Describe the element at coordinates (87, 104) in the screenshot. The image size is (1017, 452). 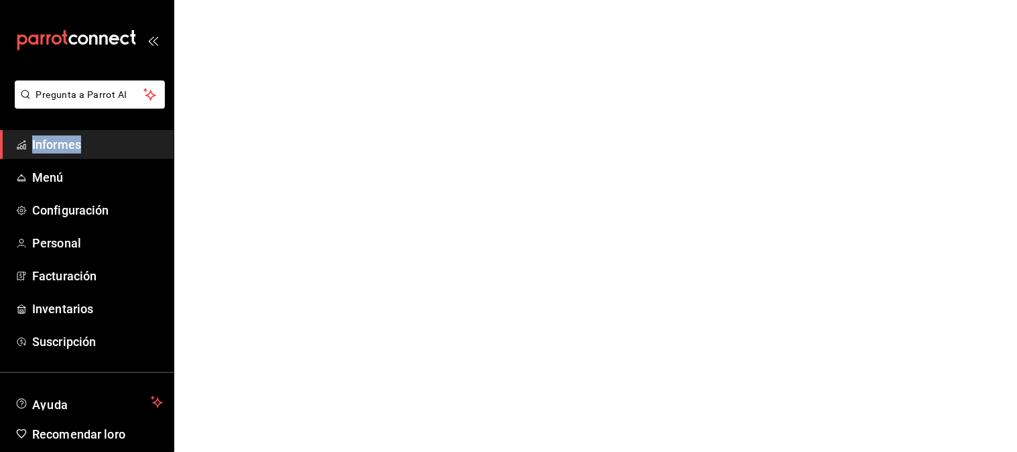
I see `a: Pregunta a Parrot AI` at that location.